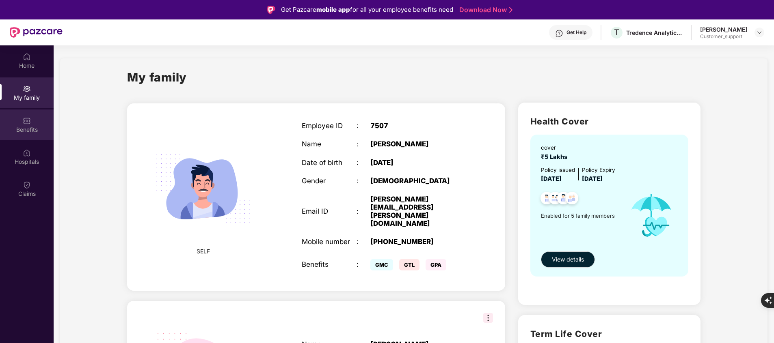 The height and width of the screenshot is (343, 774). What do you see at coordinates (568, 260) in the screenshot?
I see `button: View details` at bounding box center [568, 260].